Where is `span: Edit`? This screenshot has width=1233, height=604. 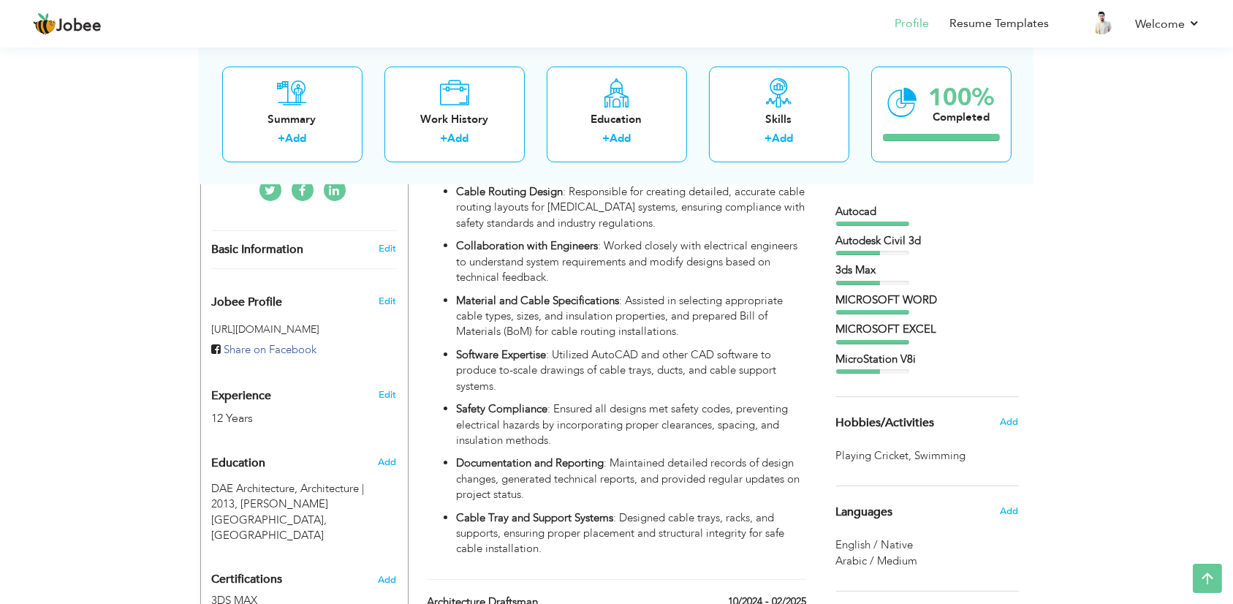 span: Edit is located at coordinates (387, 301).